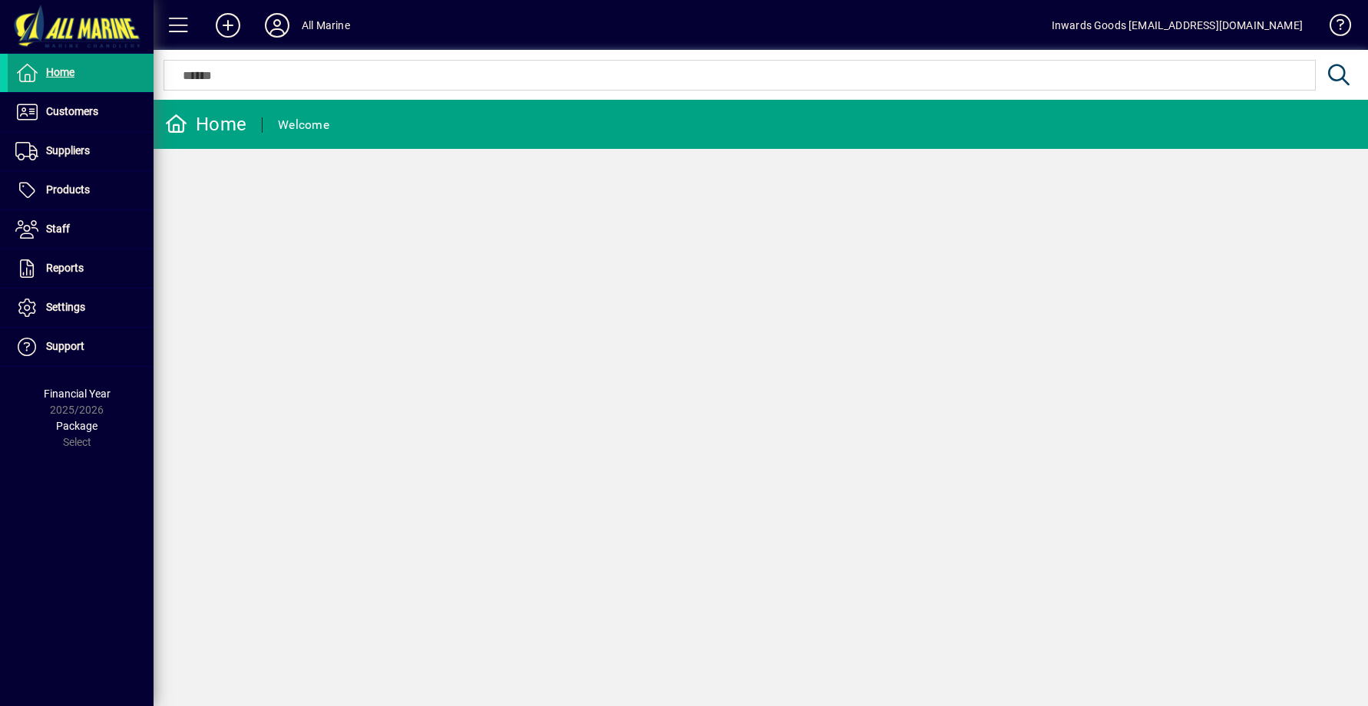 The width and height of the screenshot is (1368, 706). What do you see at coordinates (81, 308) in the screenshot?
I see `a: Settings` at bounding box center [81, 308].